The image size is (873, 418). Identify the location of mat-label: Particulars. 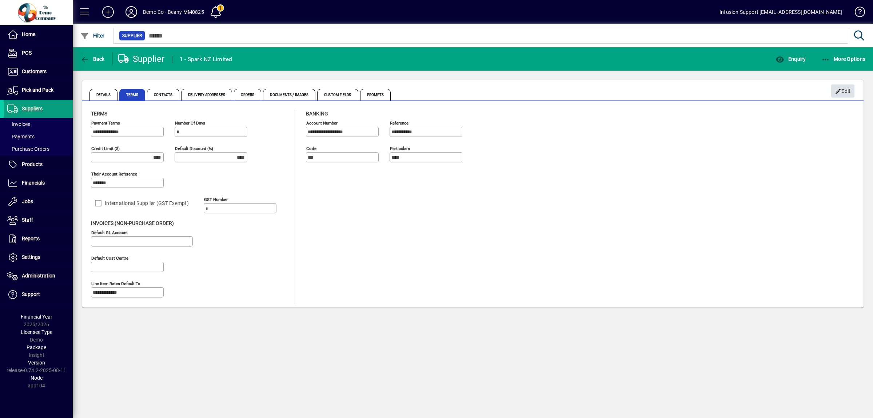
(400, 148).